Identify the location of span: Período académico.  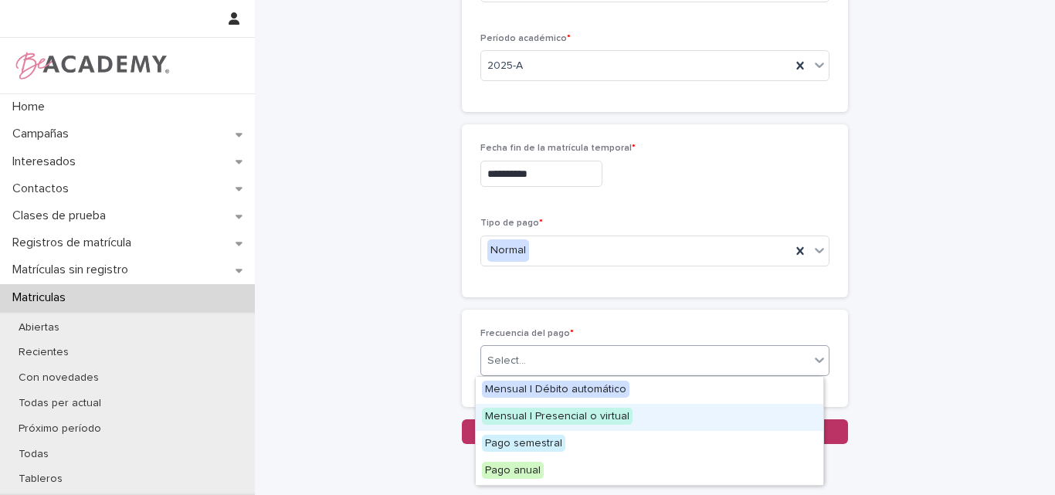
(525, 39).